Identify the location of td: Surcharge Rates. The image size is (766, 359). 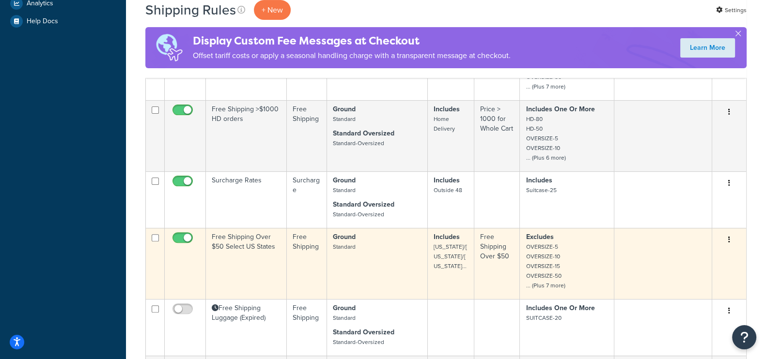
(246, 200).